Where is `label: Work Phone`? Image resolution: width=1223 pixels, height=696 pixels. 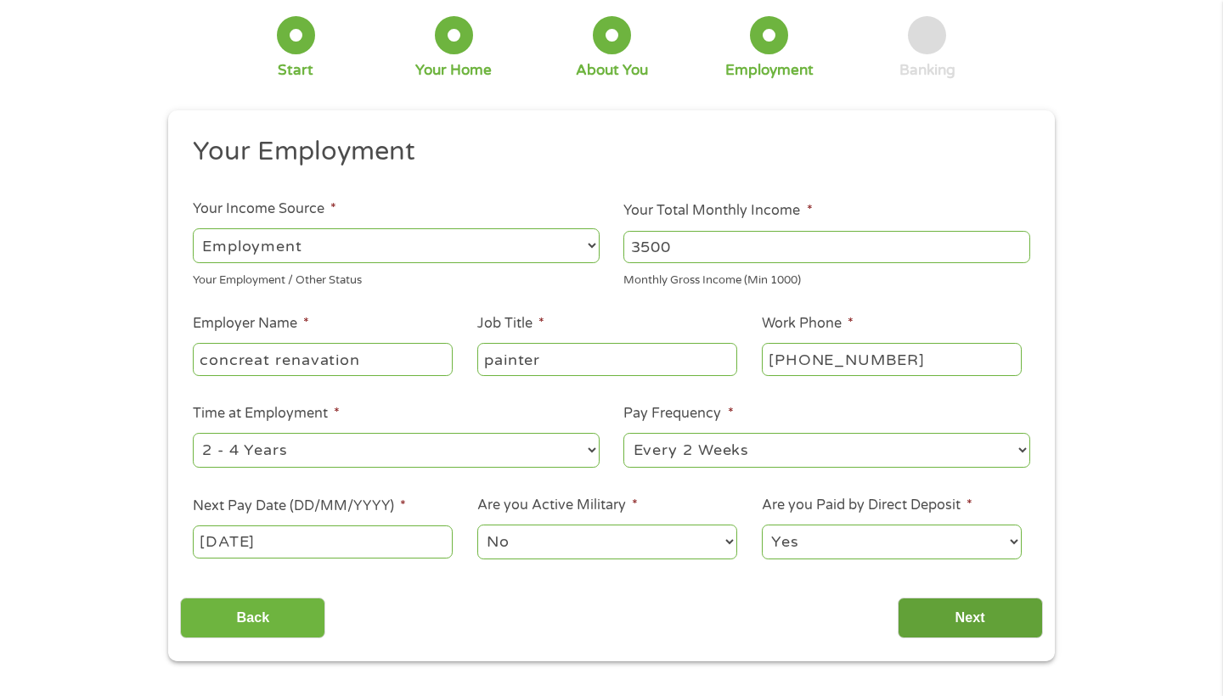 label: Work Phone is located at coordinates (807, 324).